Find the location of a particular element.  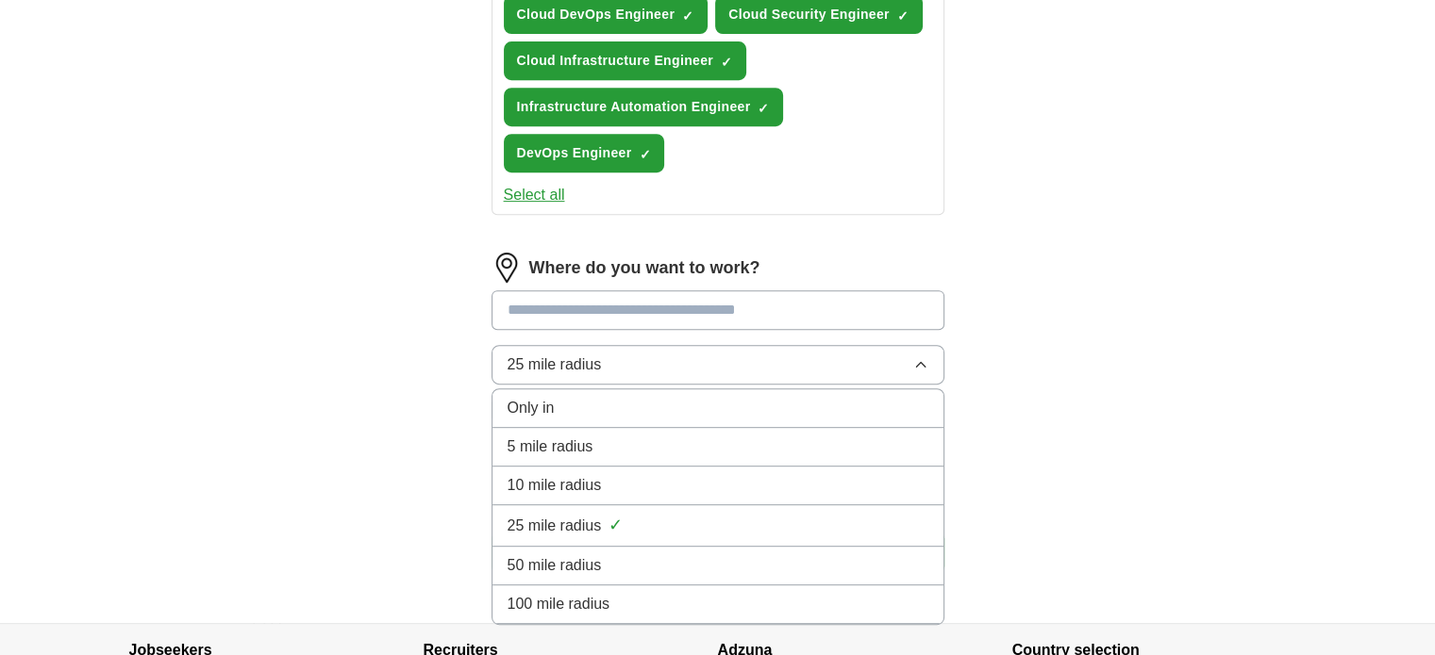

button: Infrastructure Automation Engineer✓ is located at coordinates (643, 107).